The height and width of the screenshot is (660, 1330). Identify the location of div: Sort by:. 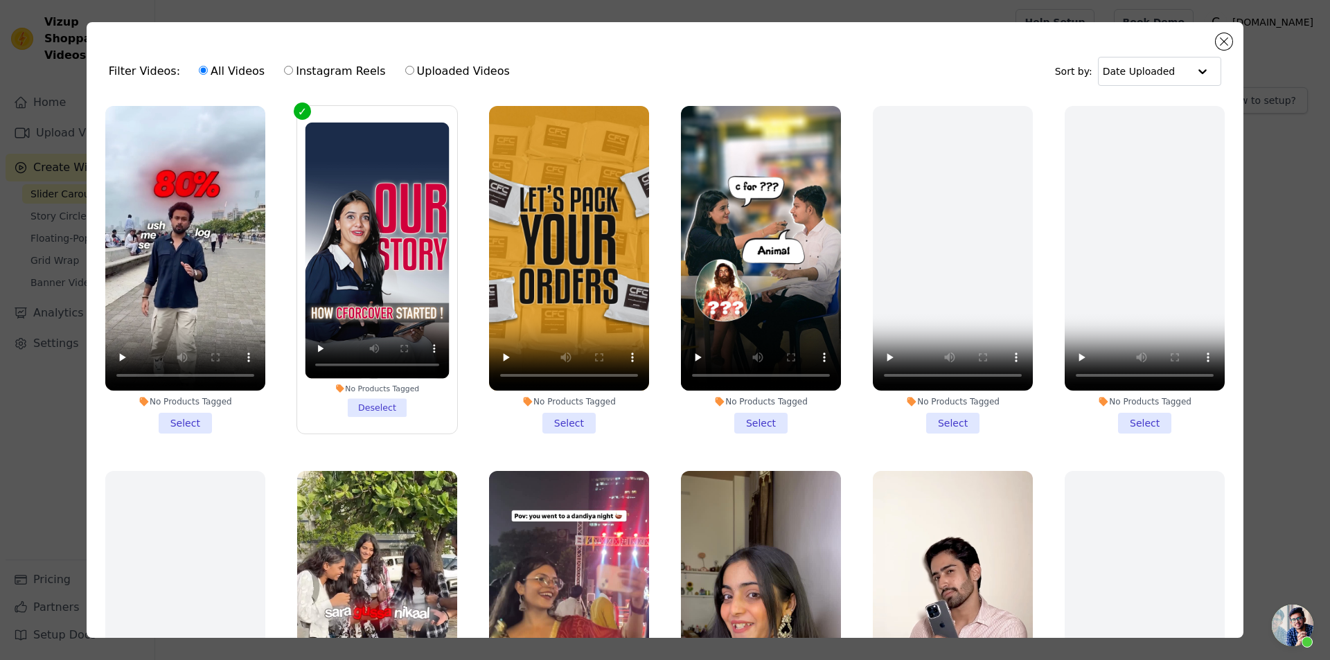
(1138, 71).